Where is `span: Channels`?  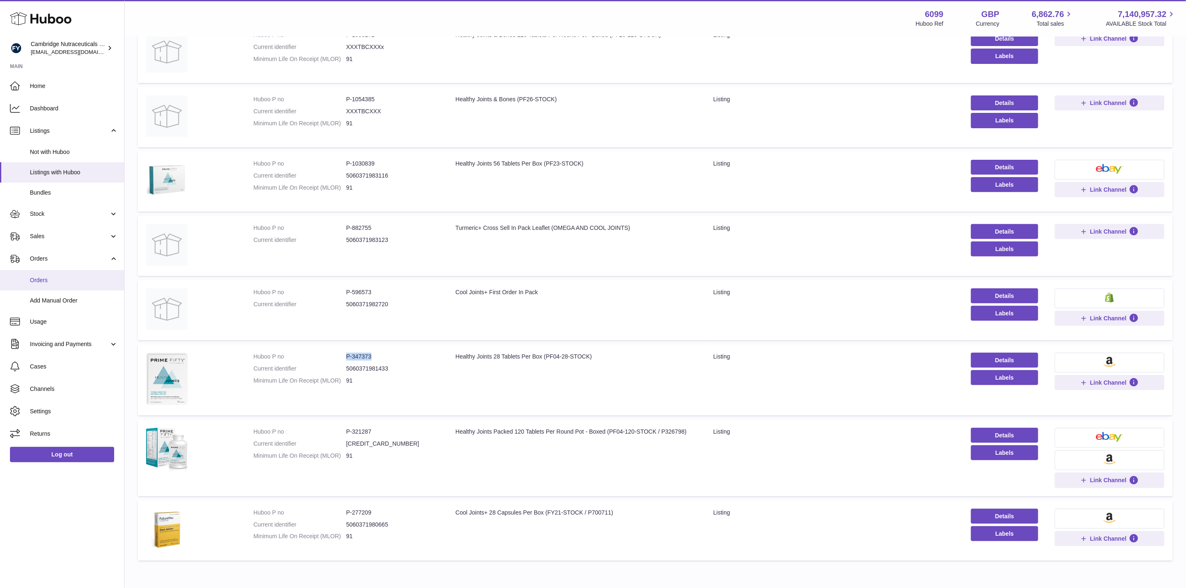 span: Channels is located at coordinates (74, 389).